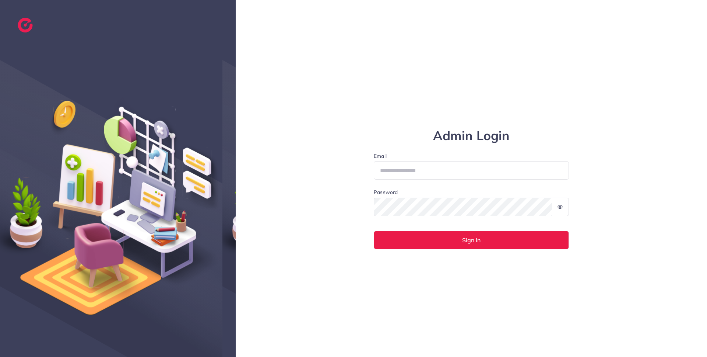 Image resolution: width=707 pixels, height=357 pixels. What do you see at coordinates (386, 192) in the screenshot?
I see `label: Password` at bounding box center [386, 192].